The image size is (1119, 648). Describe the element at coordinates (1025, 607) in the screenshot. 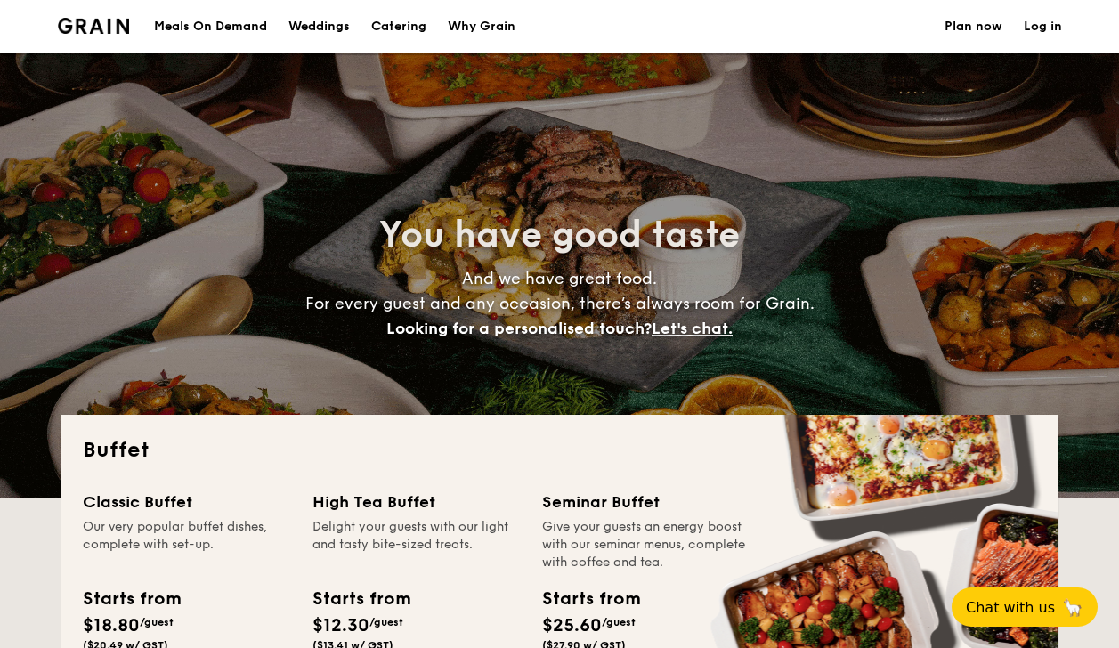

I see `button: Chat with us🦙` at that location.